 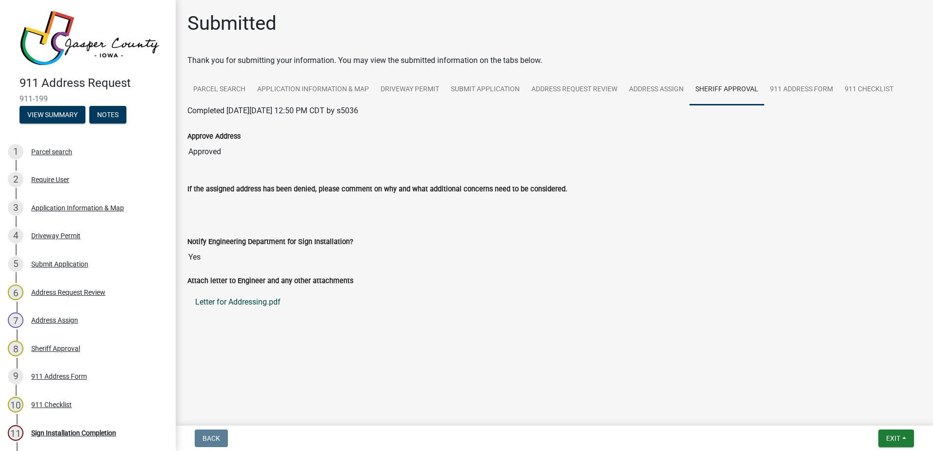 What do you see at coordinates (16, 320) in the screenshot?
I see `div: 7` at bounding box center [16, 320].